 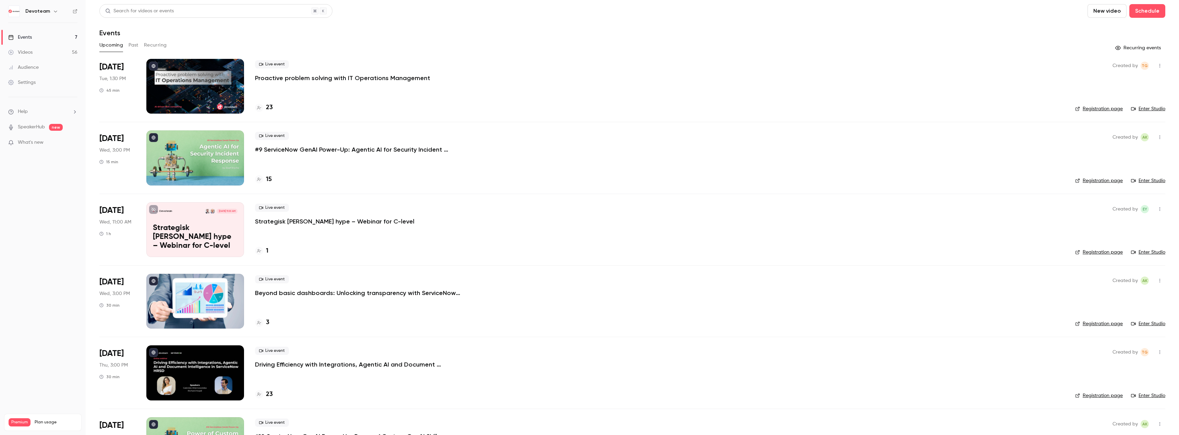 What do you see at coordinates (31, 127) in the screenshot?
I see `a: SpeakerHub` at bounding box center [31, 127].